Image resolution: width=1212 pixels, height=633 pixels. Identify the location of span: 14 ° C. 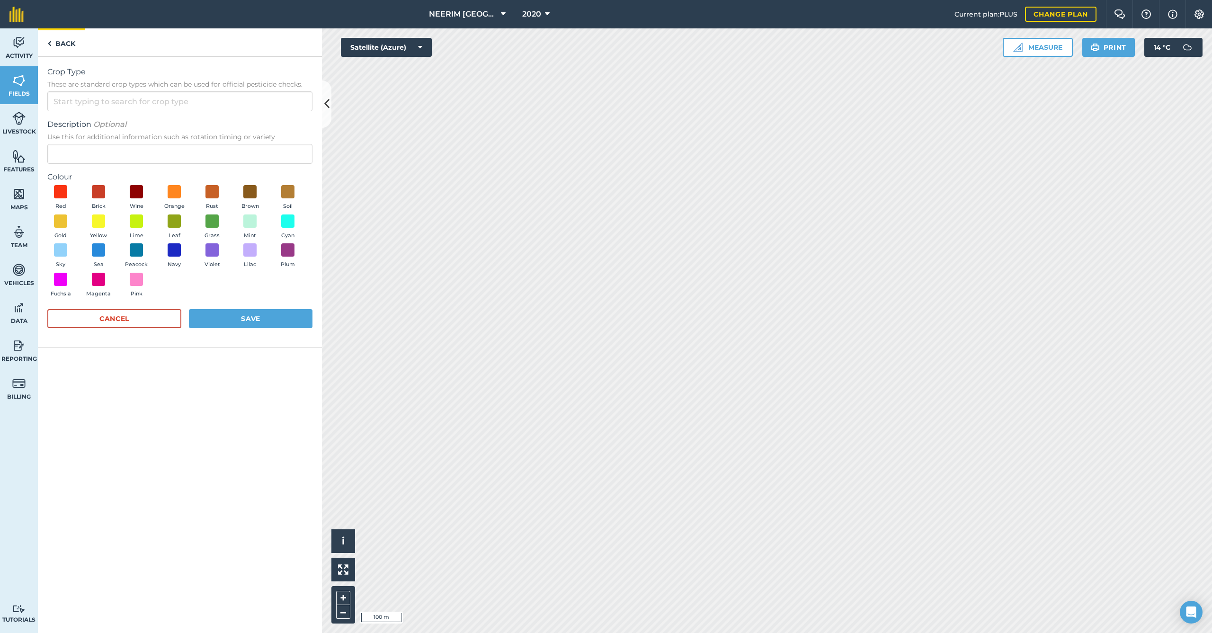
(1162, 47).